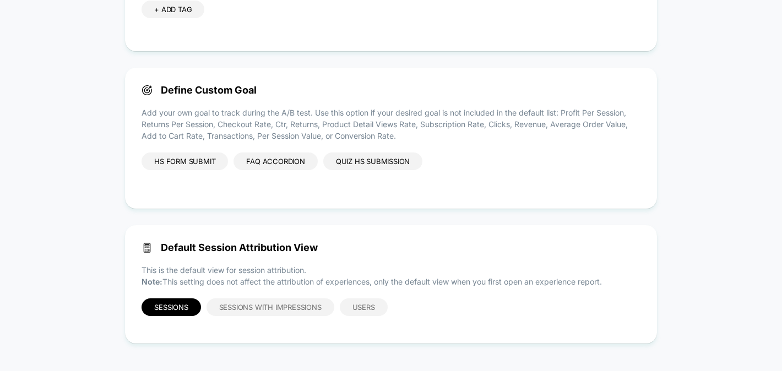  What do you see at coordinates (270, 307) in the screenshot?
I see `span: Sessions with Impressions` at bounding box center [270, 307].